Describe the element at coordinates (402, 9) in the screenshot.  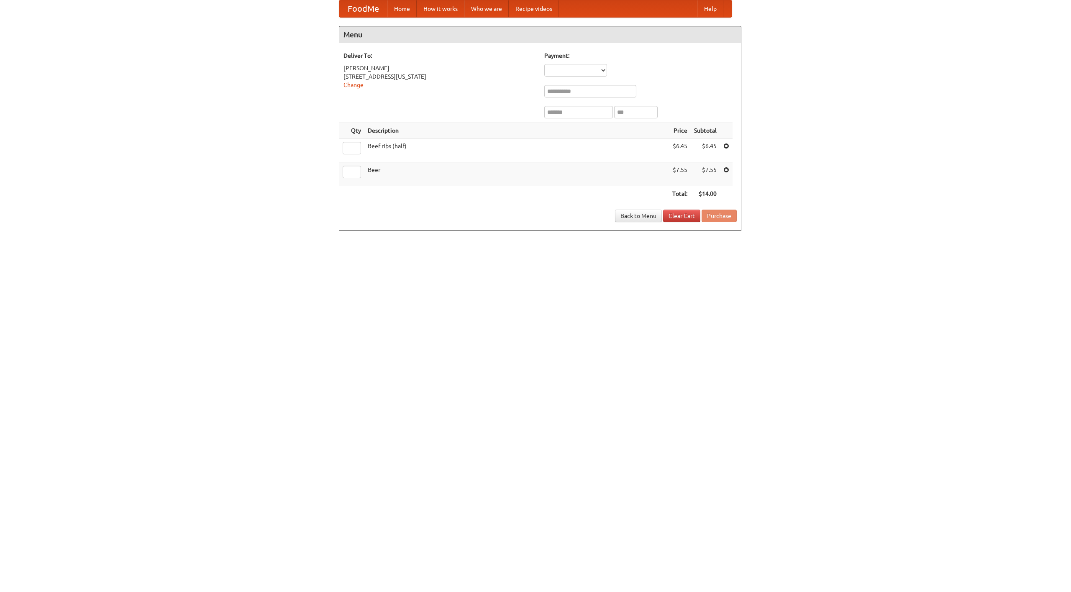
I see `a: Home` at that location.